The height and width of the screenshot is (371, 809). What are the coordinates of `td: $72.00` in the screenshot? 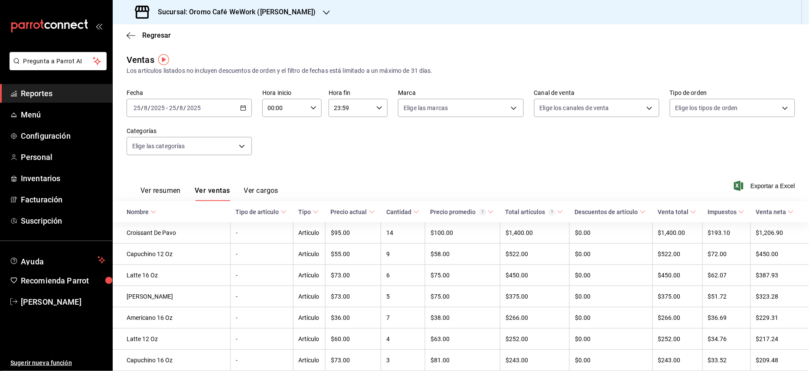 It's located at (726, 254).